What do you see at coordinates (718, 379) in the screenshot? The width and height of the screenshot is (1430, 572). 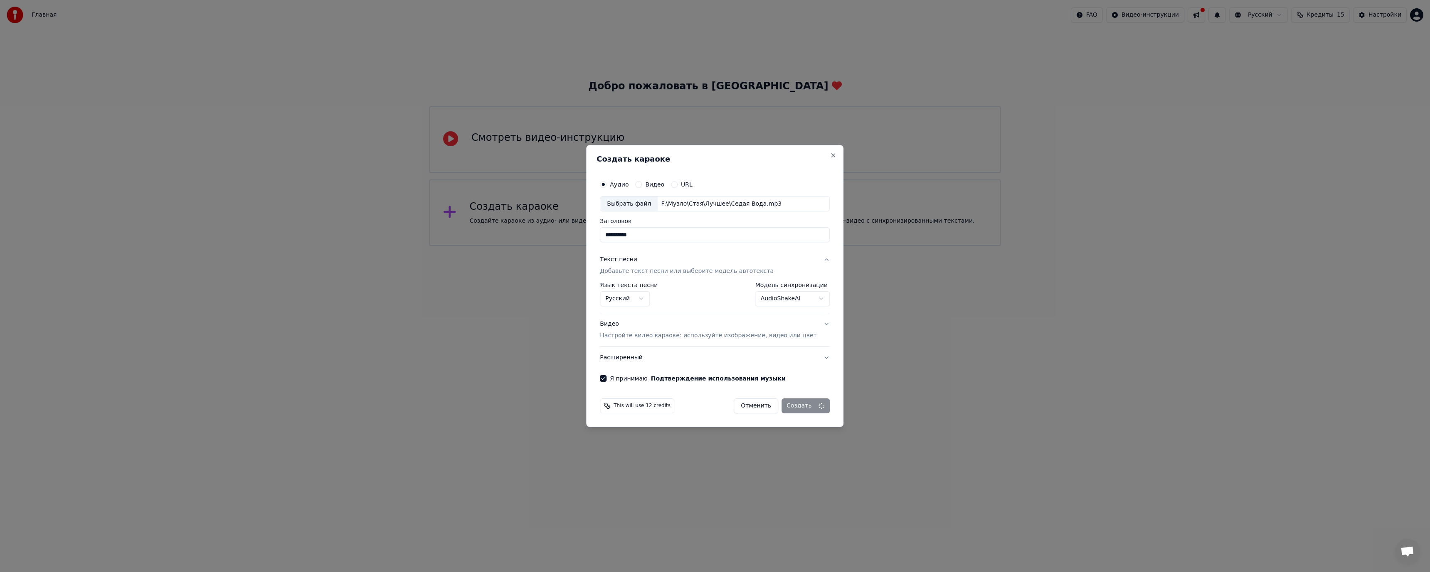 I see `button: Я принимаю` at bounding box center [718, 379].